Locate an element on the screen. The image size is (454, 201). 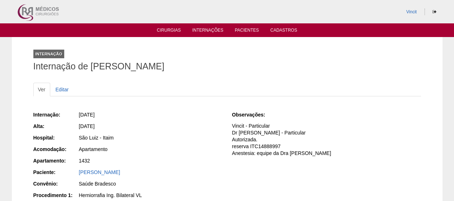
div: Apartamento: is located at coordinates (56, 161).